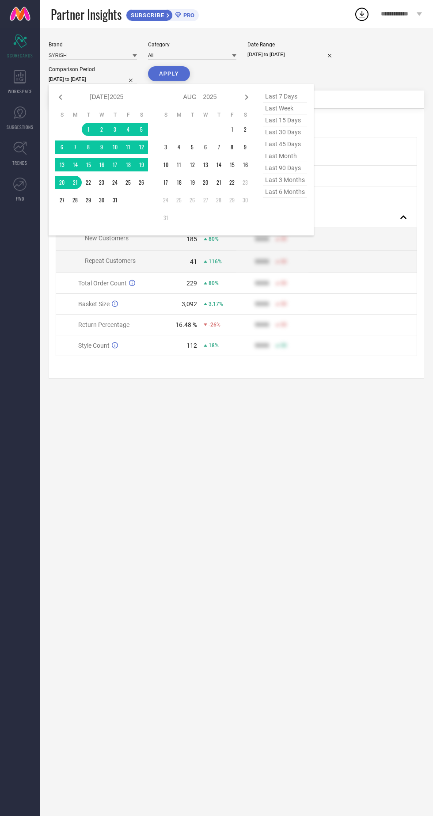  What do you see at coordinates (232, 200) in the screenshot?
I see `td: Fri Aug 29 2025` at bounding box center [232, 200].